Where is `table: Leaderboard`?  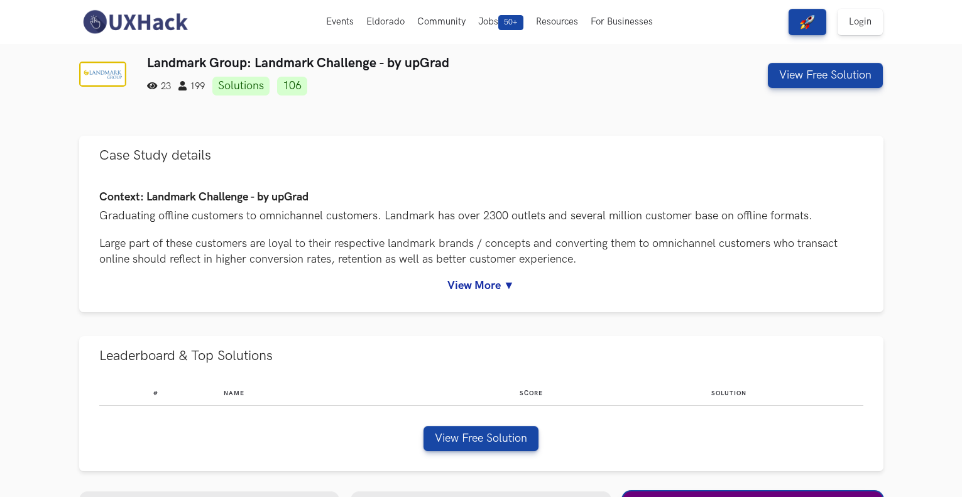
table: Leaderboard is located at coordinates (481, 393).